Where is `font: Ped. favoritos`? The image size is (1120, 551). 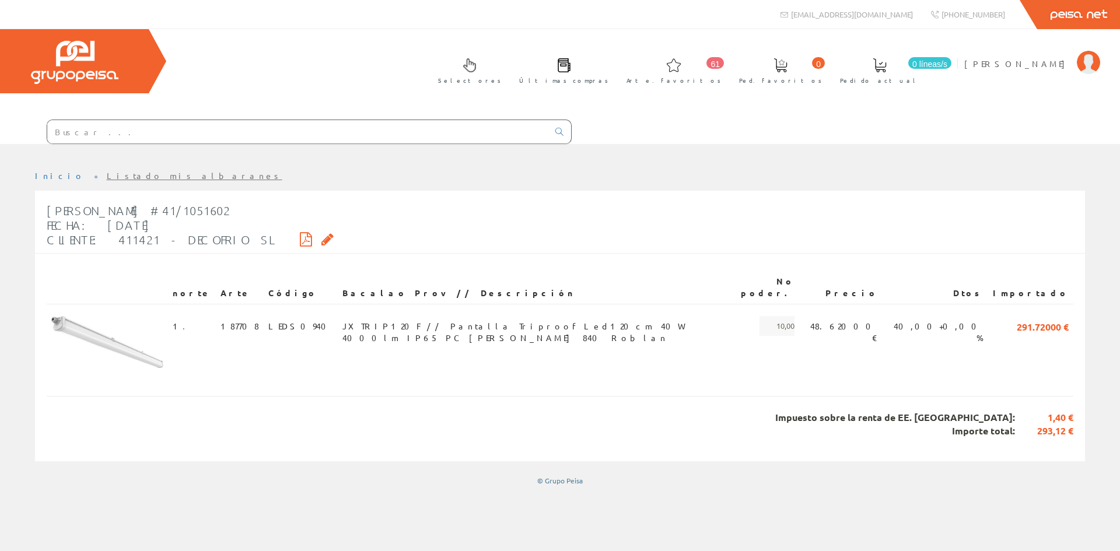 font: Ped. favoritos is located at coordinates (780, 80).